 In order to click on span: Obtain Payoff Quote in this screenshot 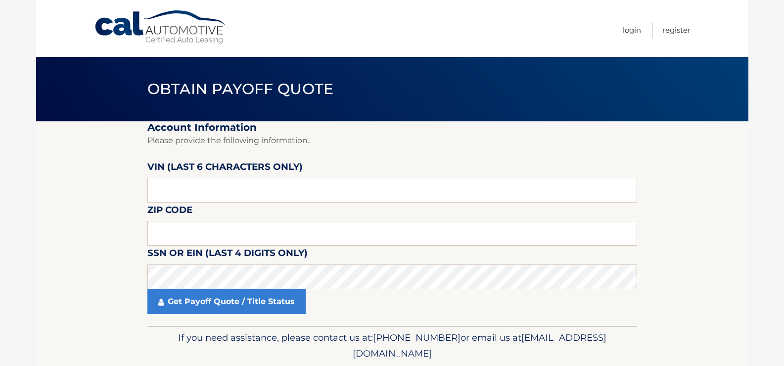, I will do `click(240, 89)`.